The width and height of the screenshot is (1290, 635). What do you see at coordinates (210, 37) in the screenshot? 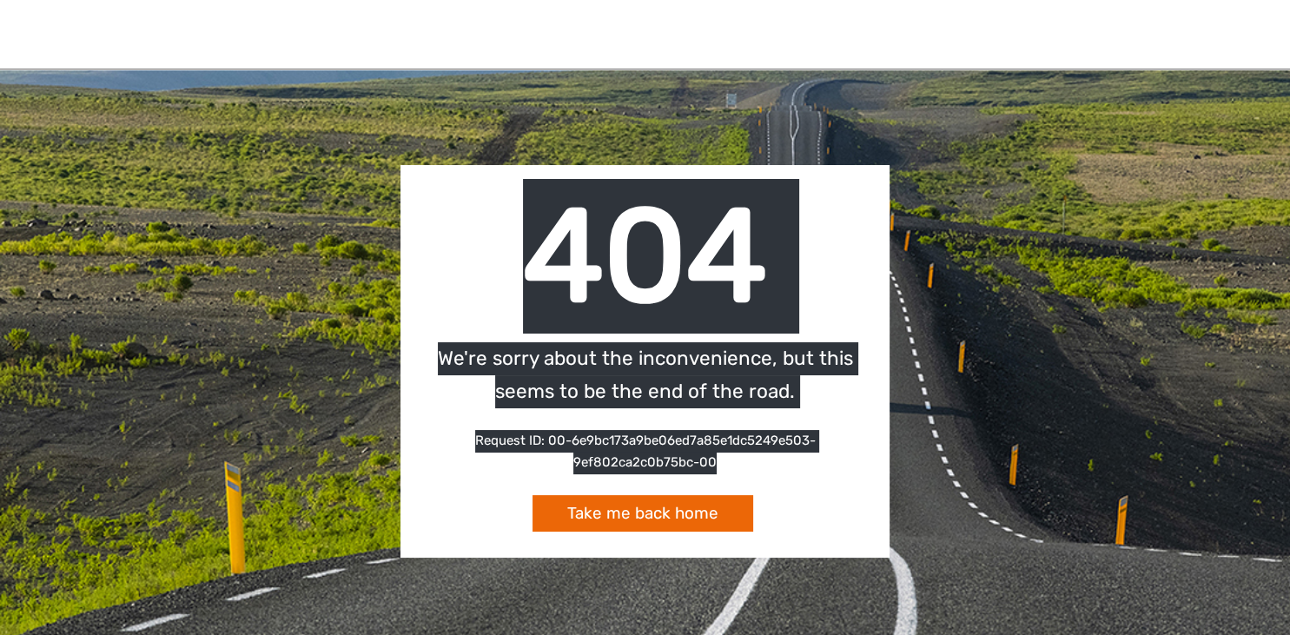
I see `button: Open LiveChat chat widget` at bounding box center [210, 37].